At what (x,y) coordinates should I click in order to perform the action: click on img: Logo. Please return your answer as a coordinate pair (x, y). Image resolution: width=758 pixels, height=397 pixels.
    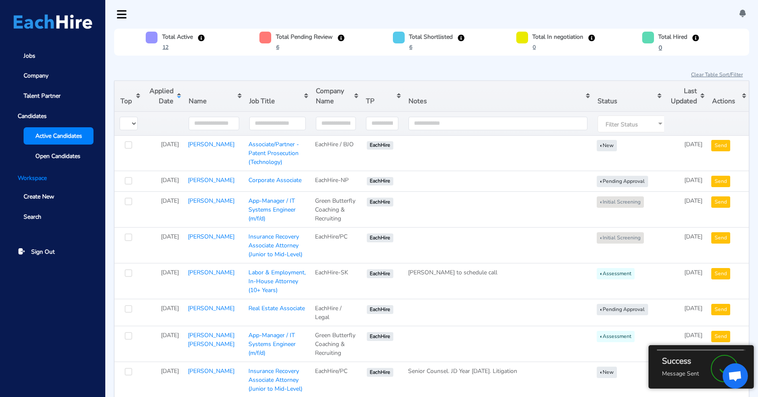
    Looking at the image, I should click on (53, 21).